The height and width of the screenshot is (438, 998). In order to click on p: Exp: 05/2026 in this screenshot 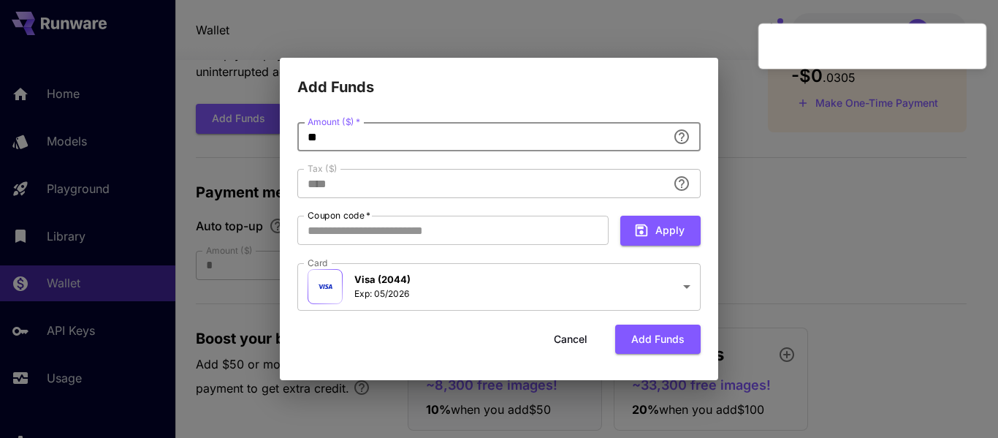, I will do `click(382, 294)`.